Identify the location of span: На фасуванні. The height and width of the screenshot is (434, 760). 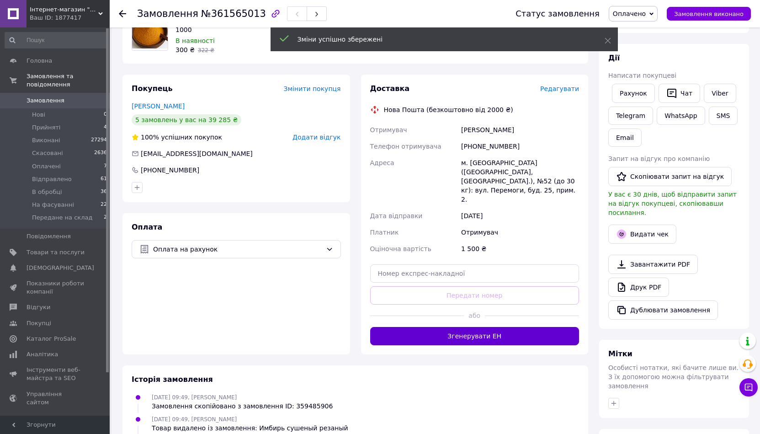
(53, 205).